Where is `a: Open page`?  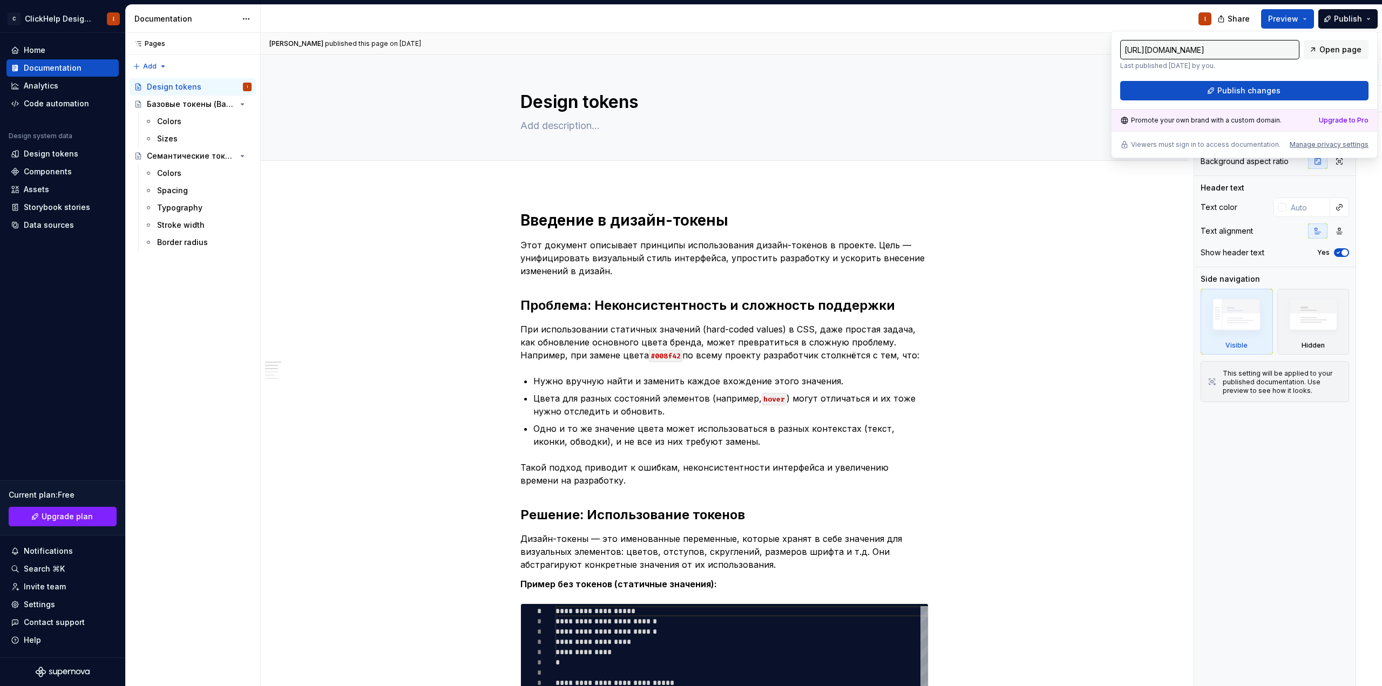
a: Open page is located at coordinates (1336, 50).